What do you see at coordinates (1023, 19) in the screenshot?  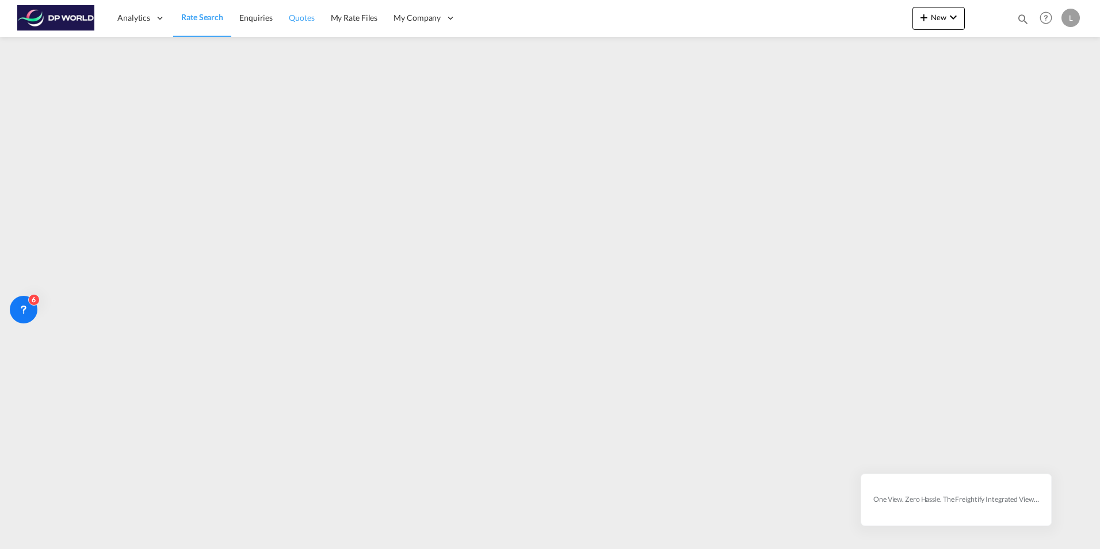 I see `md-icon: icon-magnify` at bounding box center [1023, 19].